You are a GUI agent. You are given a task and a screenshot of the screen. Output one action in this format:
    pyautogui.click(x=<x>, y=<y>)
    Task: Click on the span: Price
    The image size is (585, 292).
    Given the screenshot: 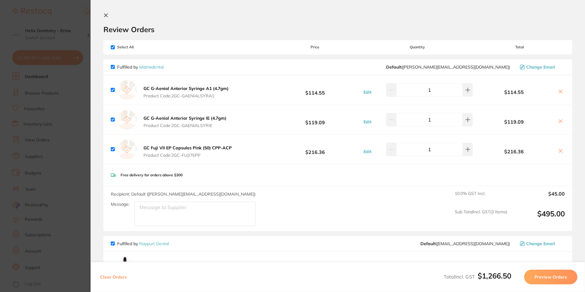 What is the action you would take?
    pyautogui.click(x=315, y=47)
    